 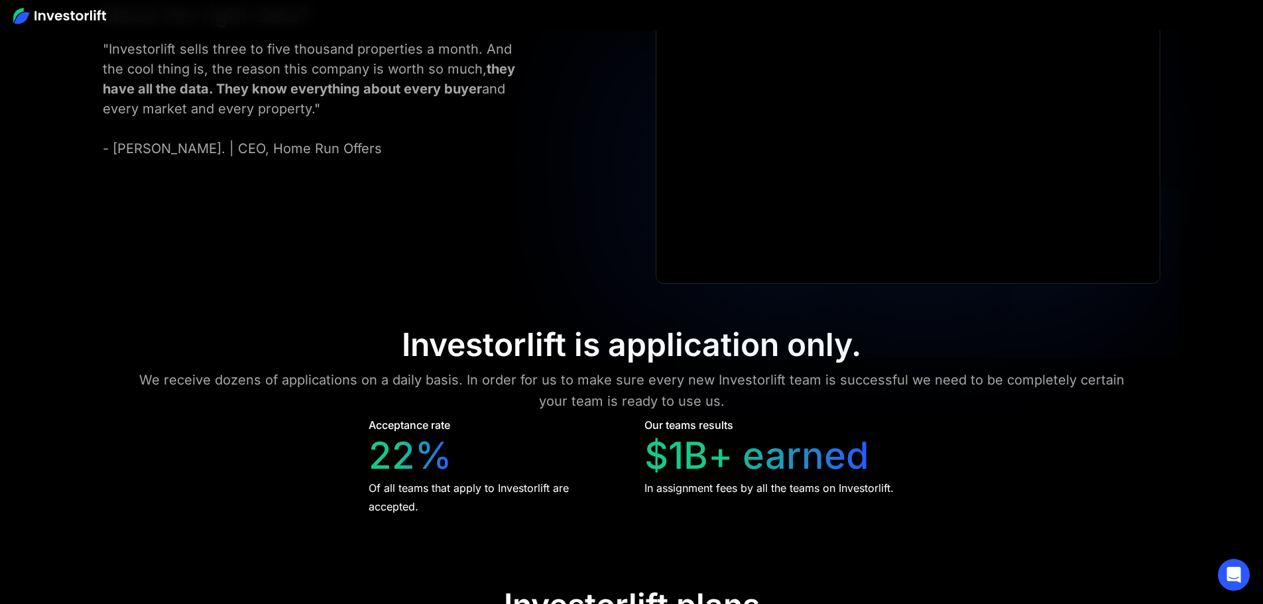 What do you see at coordinates (309, 79) in the screenshot?
I see `strong: they have all the data. They know everything about every buyer` at bounding box center [309, 79].